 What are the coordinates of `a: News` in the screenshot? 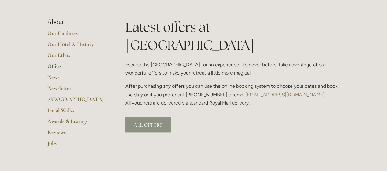 It's located at (77, 79).